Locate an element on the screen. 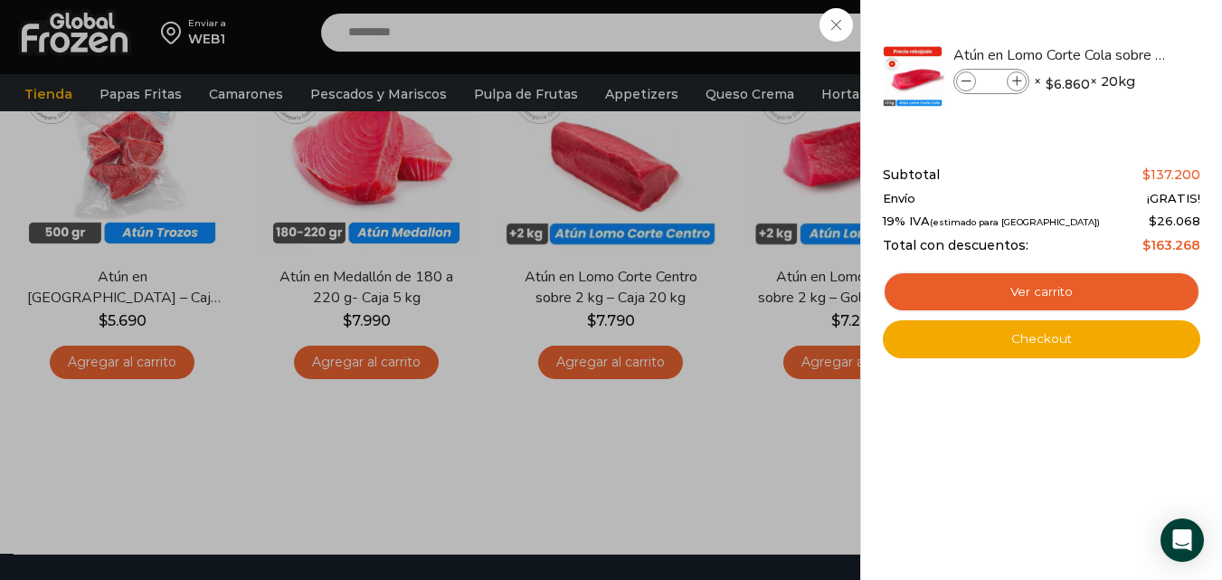 This screenshot has height=580, width=1222. bdi: 163.268 is located at coordinates (1172, 245).